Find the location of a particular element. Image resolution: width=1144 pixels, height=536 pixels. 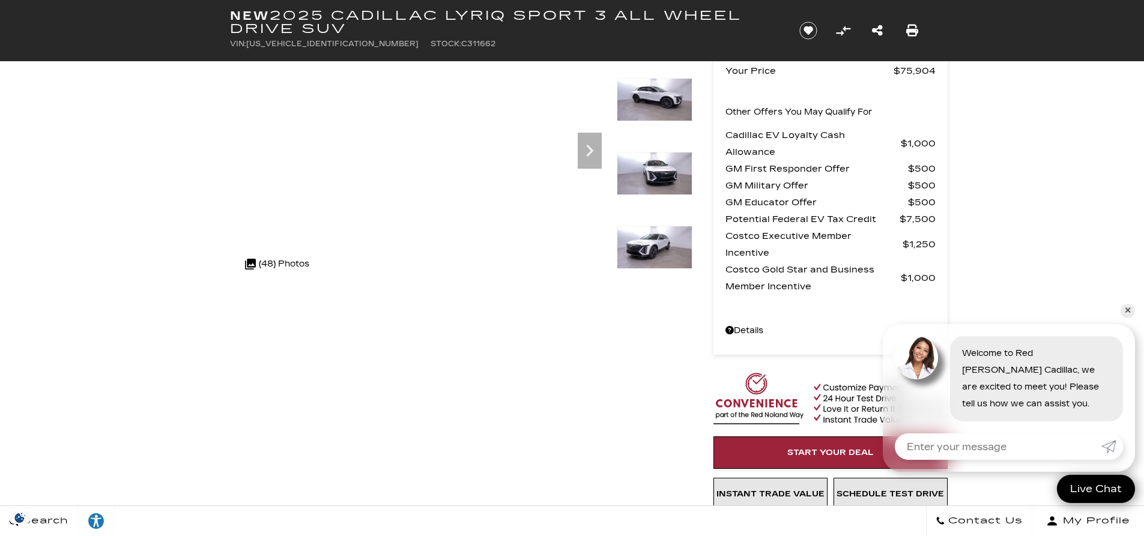

span: Start Your Deal is located at coordinates (831, 453).